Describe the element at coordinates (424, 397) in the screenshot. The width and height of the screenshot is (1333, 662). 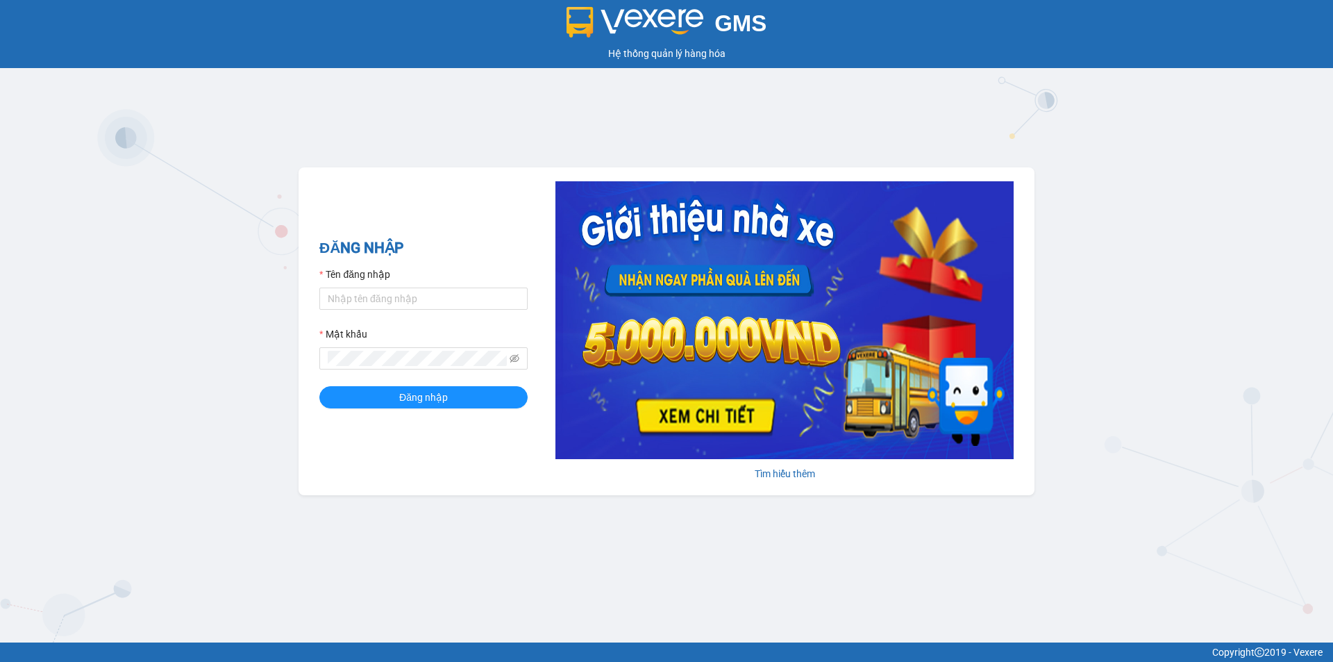
I see `span: Đăng nhập` at that location.